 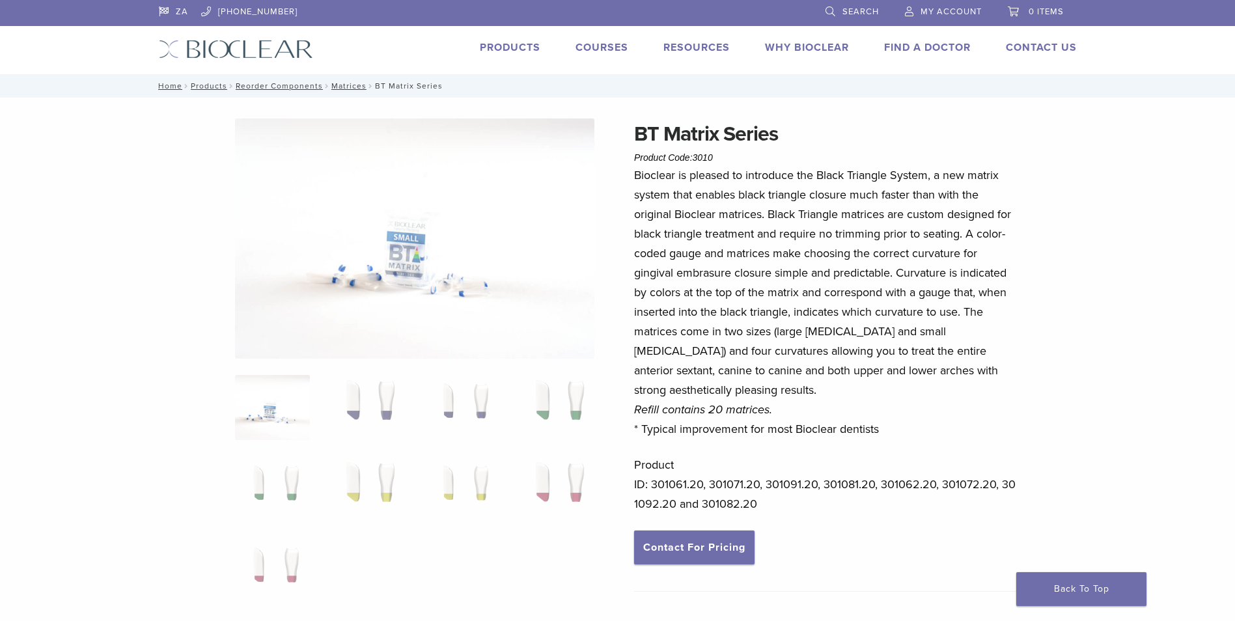 What do you see at coordinates (349, 86) in the screenshot?
I see `a: Matrices` at bounding box center [349, 86].